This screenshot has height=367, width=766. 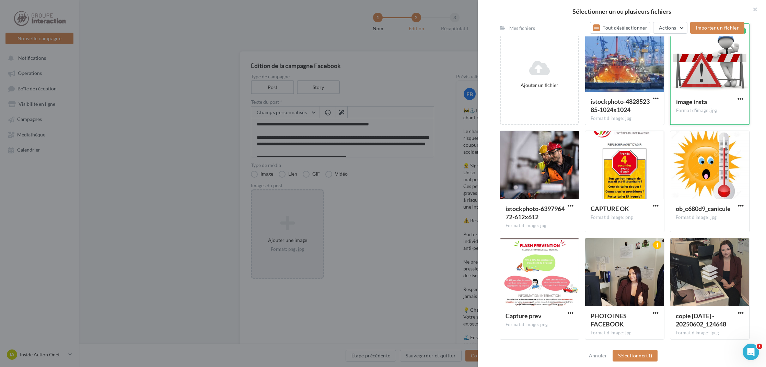 What do you see at coordinates (635, 355) in the screenshot?
I see `button: Sélectionner(1)` at bounding box center [635, 355].